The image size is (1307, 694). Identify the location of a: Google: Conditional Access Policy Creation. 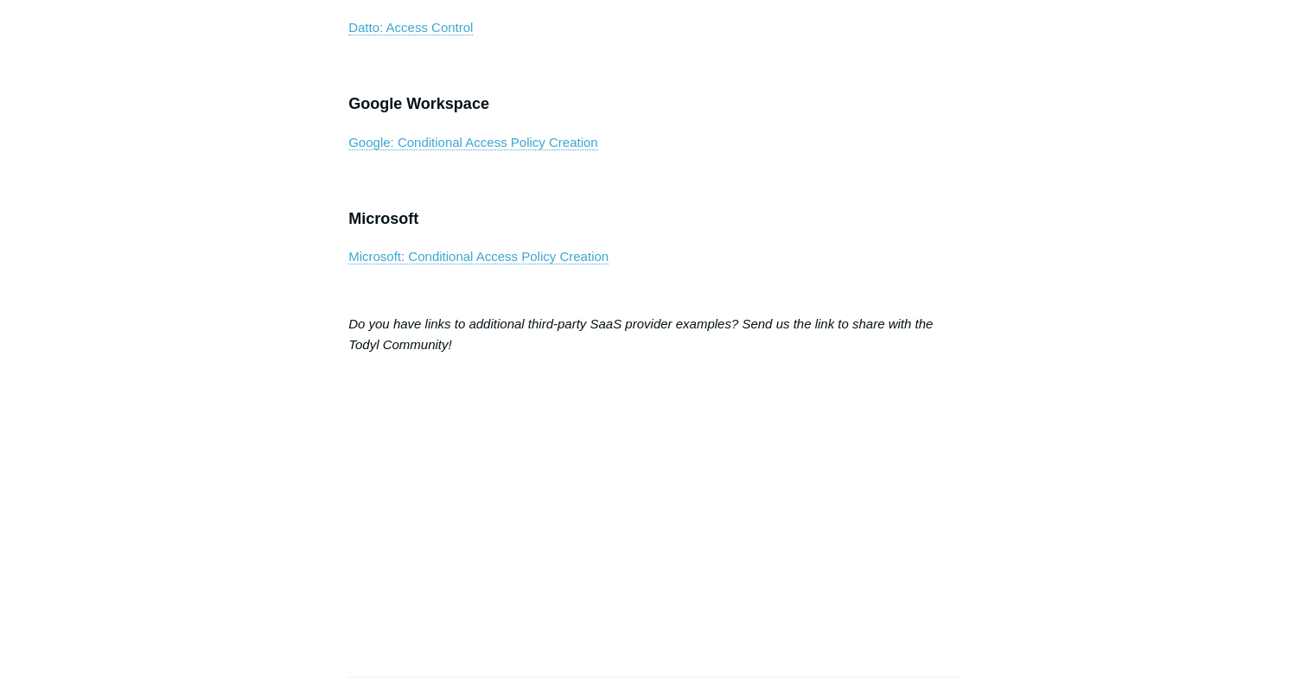
(473, 143).